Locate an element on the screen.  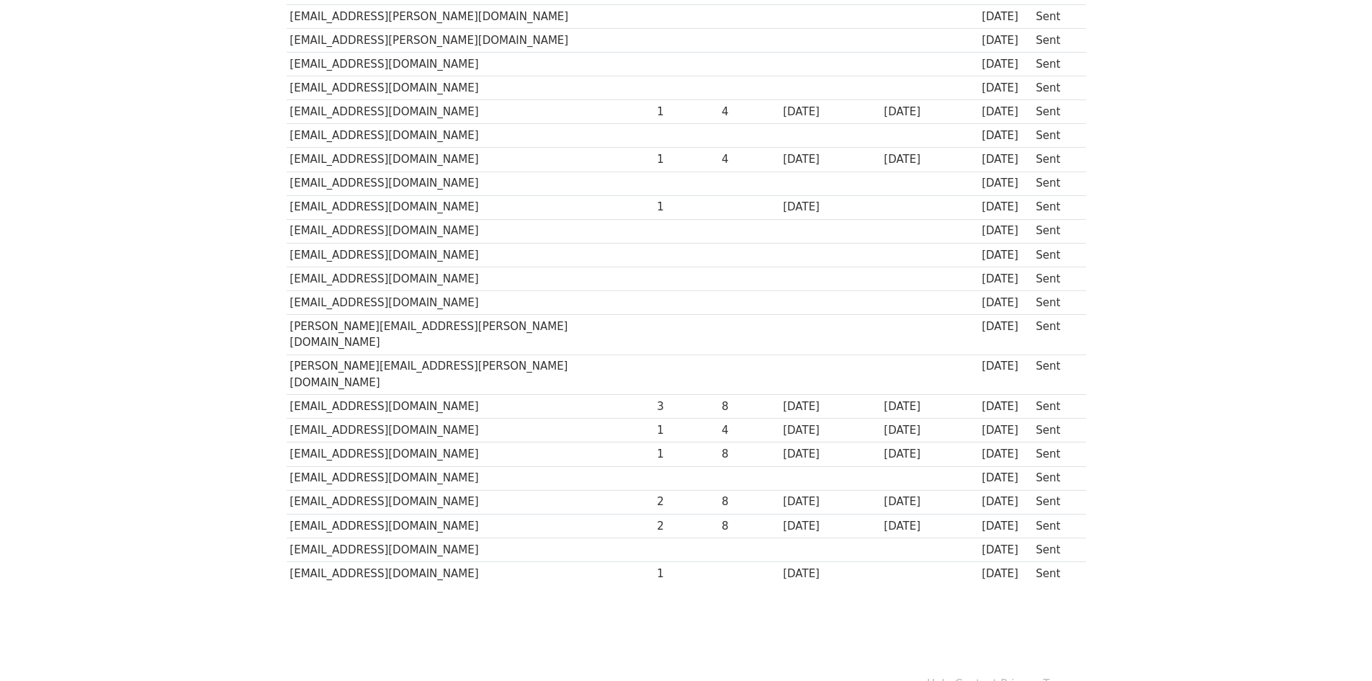
div: 3 is located at coordinates (686, 406).